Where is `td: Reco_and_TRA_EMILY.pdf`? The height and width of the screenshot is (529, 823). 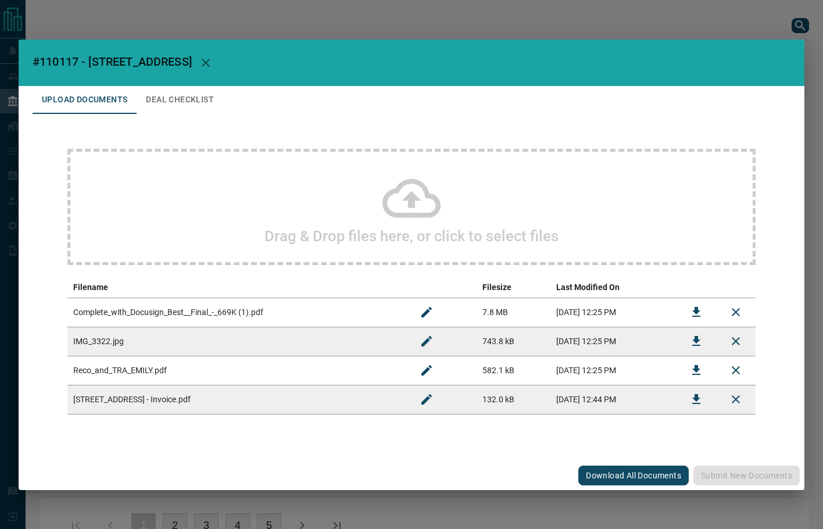
td: Reco_and_TRA_EMILY.pdf is located at coordinates (237, 370).